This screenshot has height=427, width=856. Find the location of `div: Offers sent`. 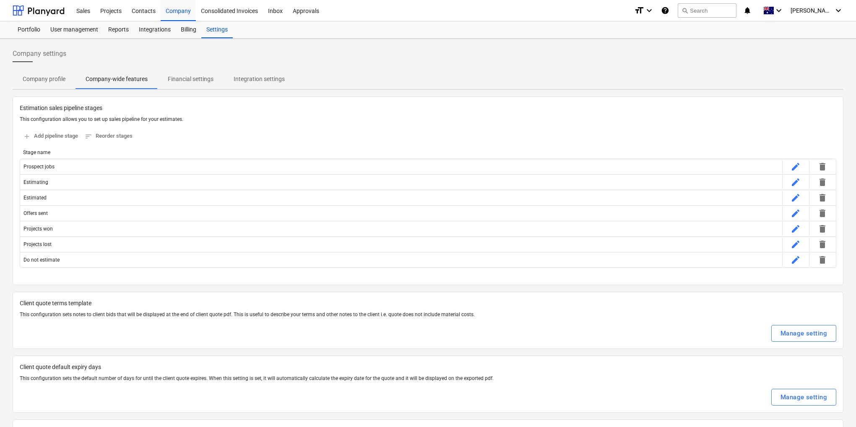

div: Offers sent is located at coordinates (36, 213).